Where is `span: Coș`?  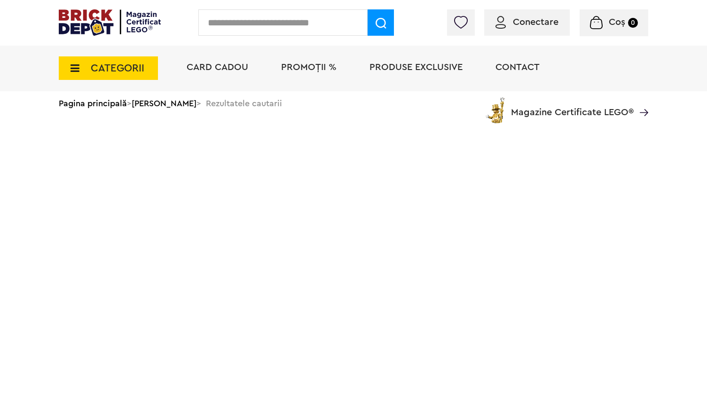
span: Coș is located at coordinates (617, 22).